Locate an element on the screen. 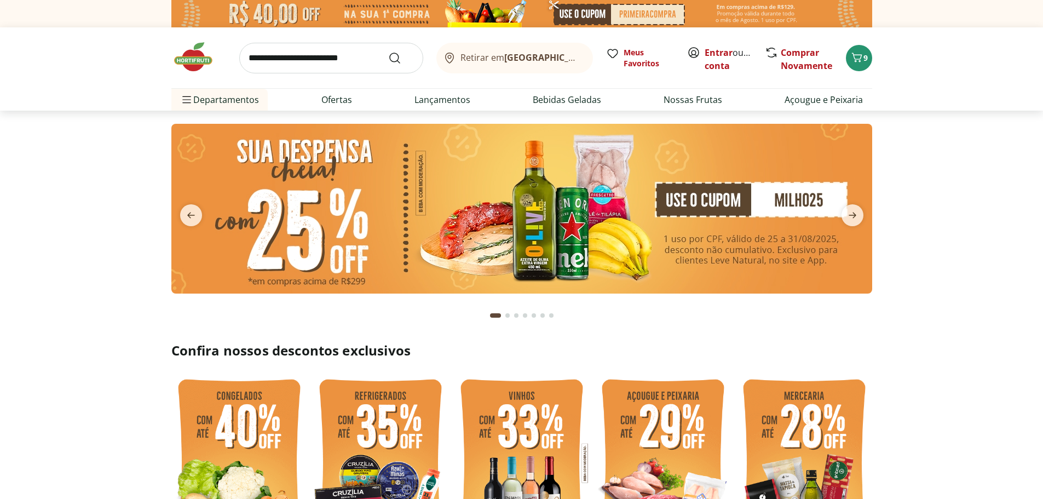  button: Go to page 4 from fs-carousel is located at coordinates (525, 315).